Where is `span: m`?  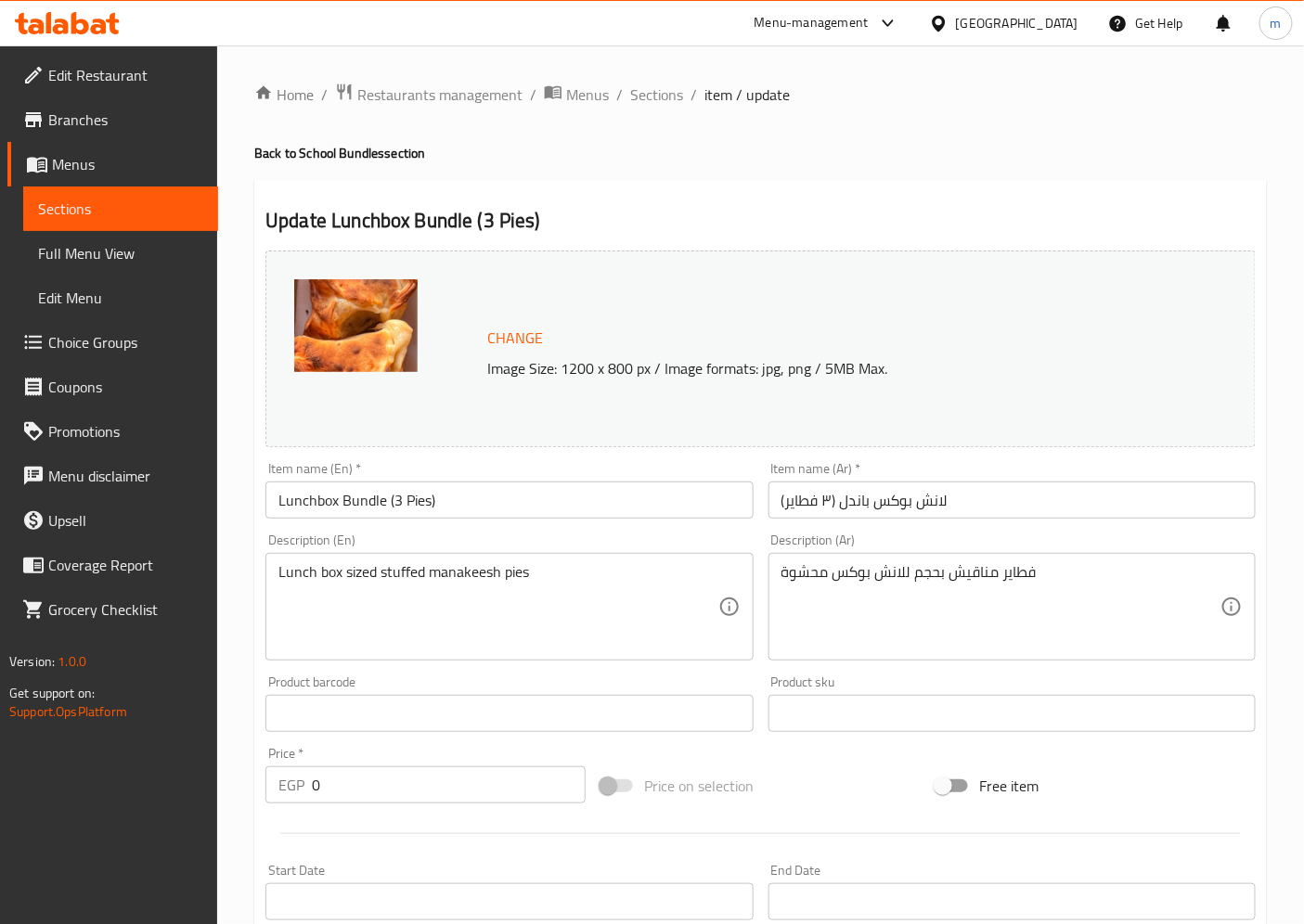
span: m is located at coordinates (1276, 23).